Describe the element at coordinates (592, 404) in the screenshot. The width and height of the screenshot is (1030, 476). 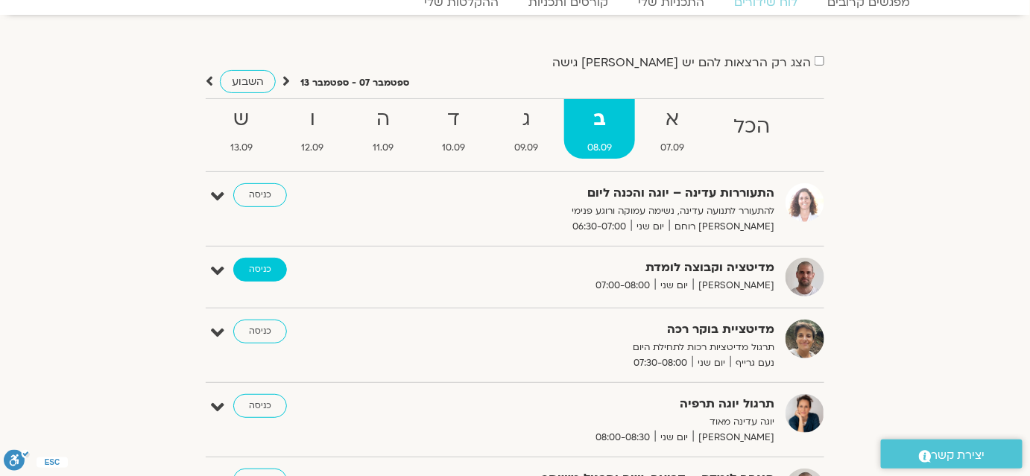
I see `strong: תרגול יוגה תרפיה` at that location.